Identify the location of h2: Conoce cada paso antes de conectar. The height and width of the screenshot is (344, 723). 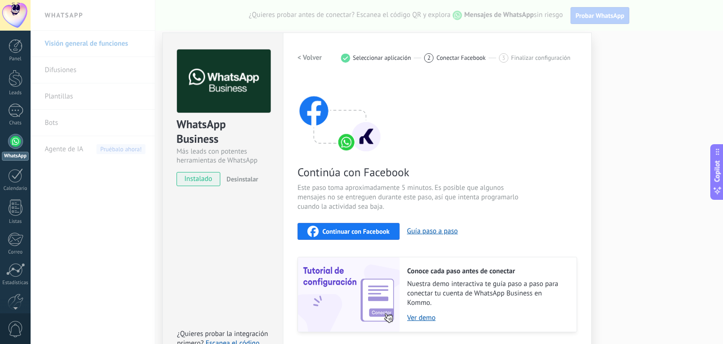
(487, 271).